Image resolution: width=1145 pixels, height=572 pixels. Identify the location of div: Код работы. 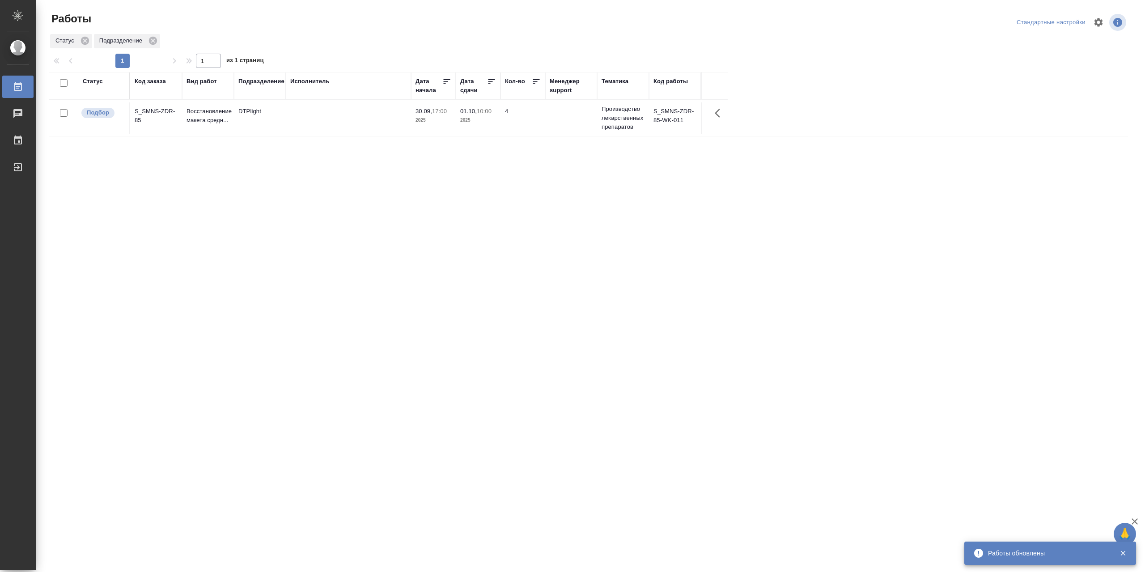
(670, 81).